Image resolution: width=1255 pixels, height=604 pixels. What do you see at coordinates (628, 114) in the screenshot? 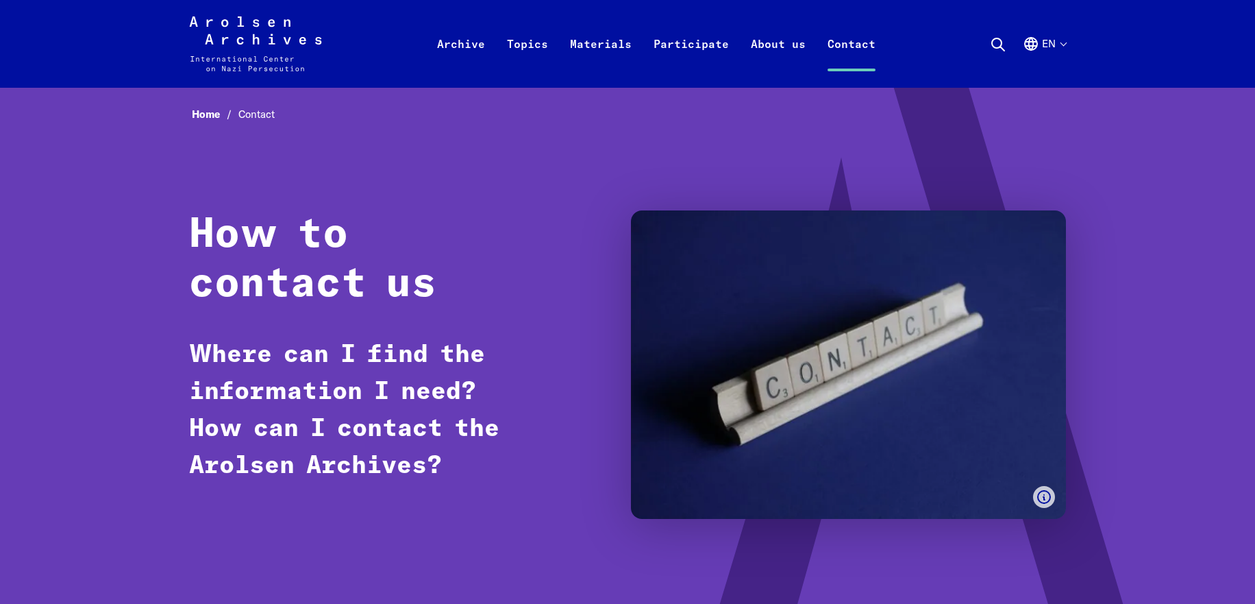
I see `nav: Breadcrumb` at bounding box center [628, 114].